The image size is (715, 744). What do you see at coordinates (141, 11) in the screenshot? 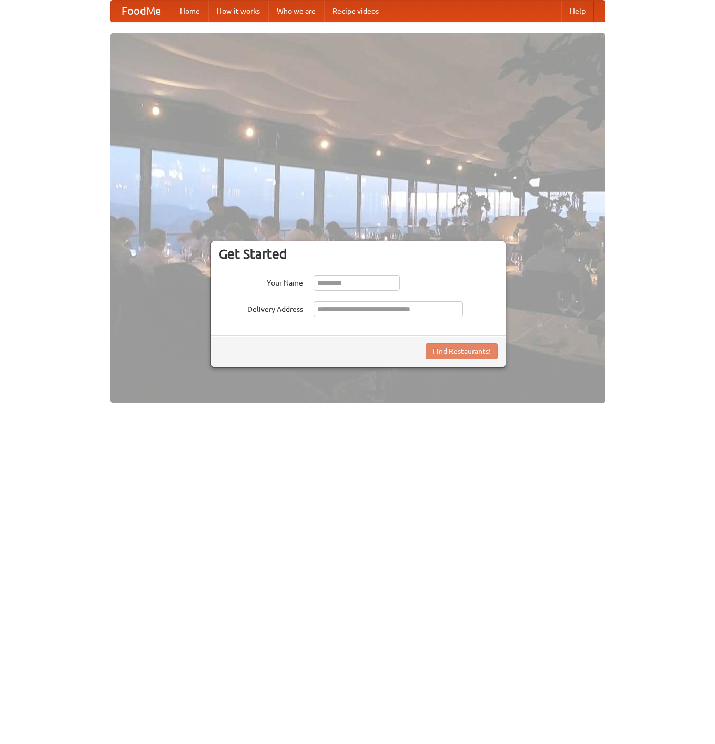
I see `a: FoodMe` at bounding box center [141, 11].